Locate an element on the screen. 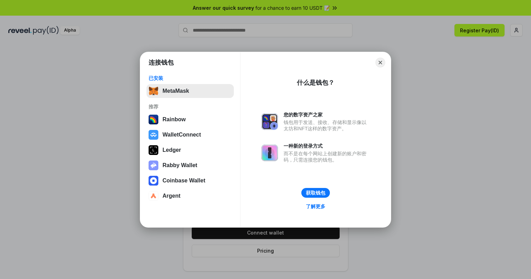  div: 了解更多 is located at coordinates (316, 207).